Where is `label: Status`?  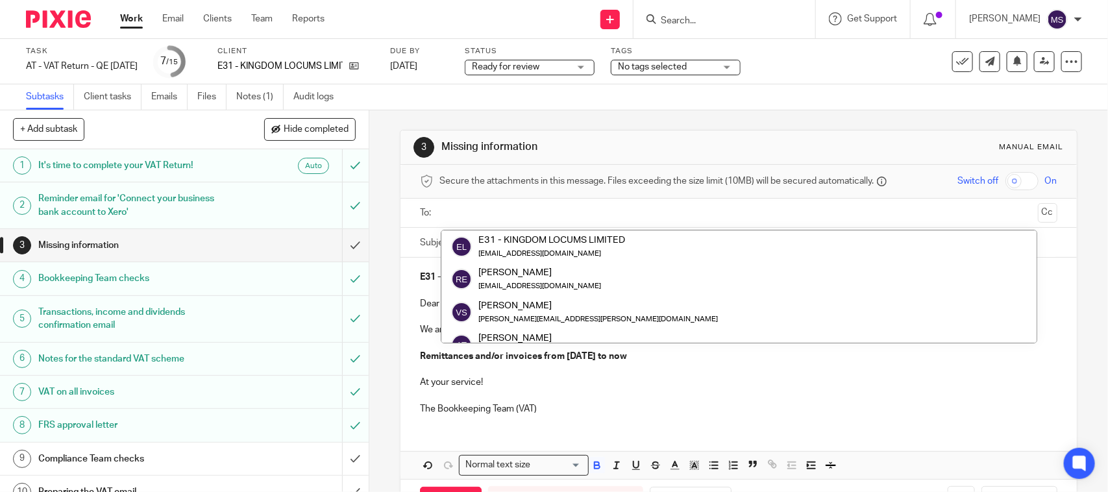 label: Status is located at coordinates (530, 51).